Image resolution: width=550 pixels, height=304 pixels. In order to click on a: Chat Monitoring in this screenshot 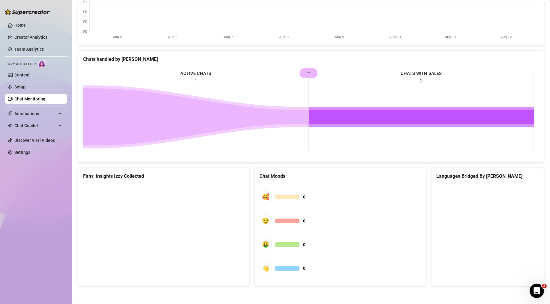, I will do `click(30, 99)`.